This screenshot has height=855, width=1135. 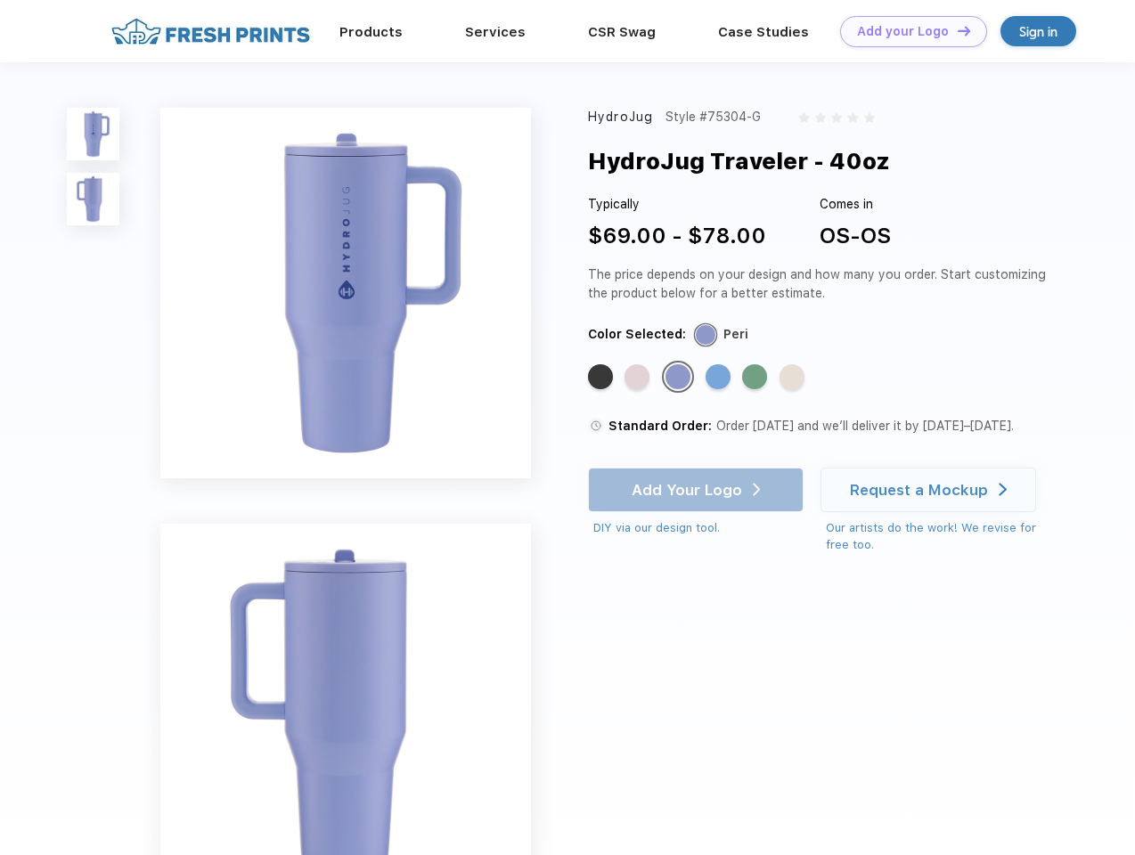 What do you see at coordinates (620, 117) in the screenshot?
I see `div: HydroJug` at bounding box center [620, 117].